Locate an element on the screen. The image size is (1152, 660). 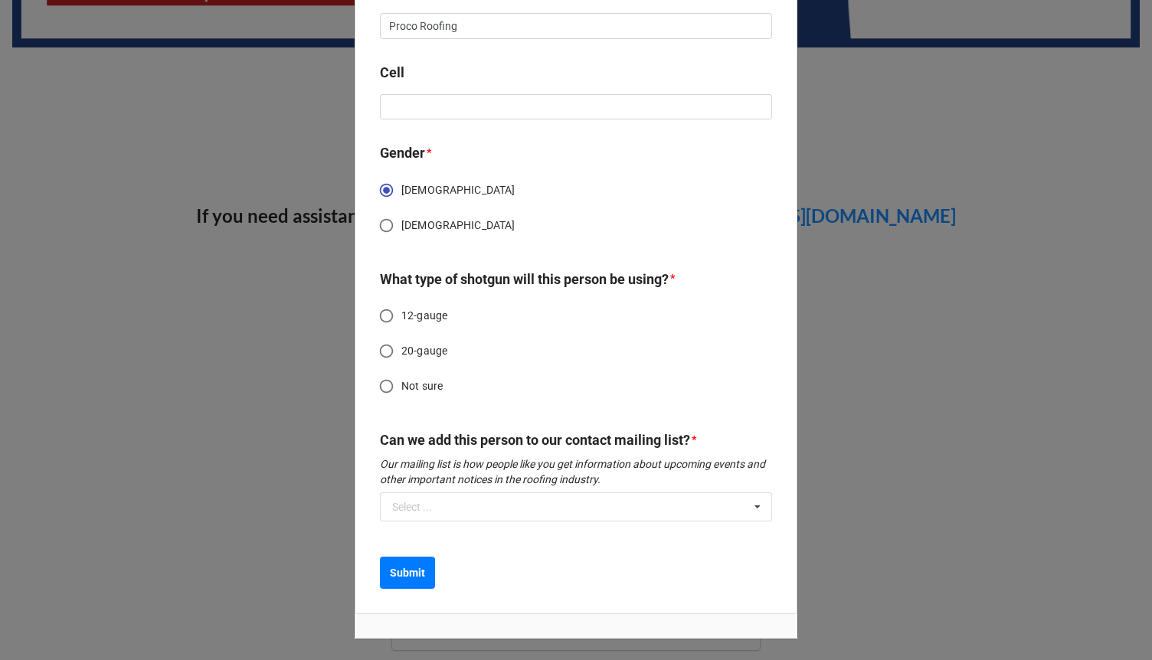
div: Select ... is located at coordinates (412, 507).